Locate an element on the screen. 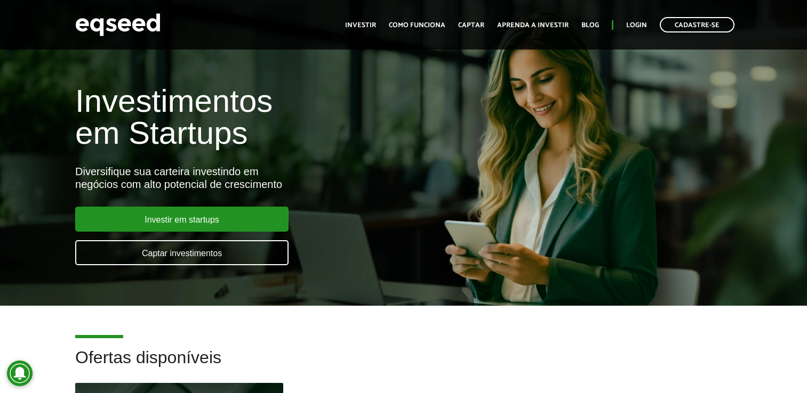 Image resolution: width=807 pixels, height=393 pixels. a: Blog is located at coordinates (590, 25).